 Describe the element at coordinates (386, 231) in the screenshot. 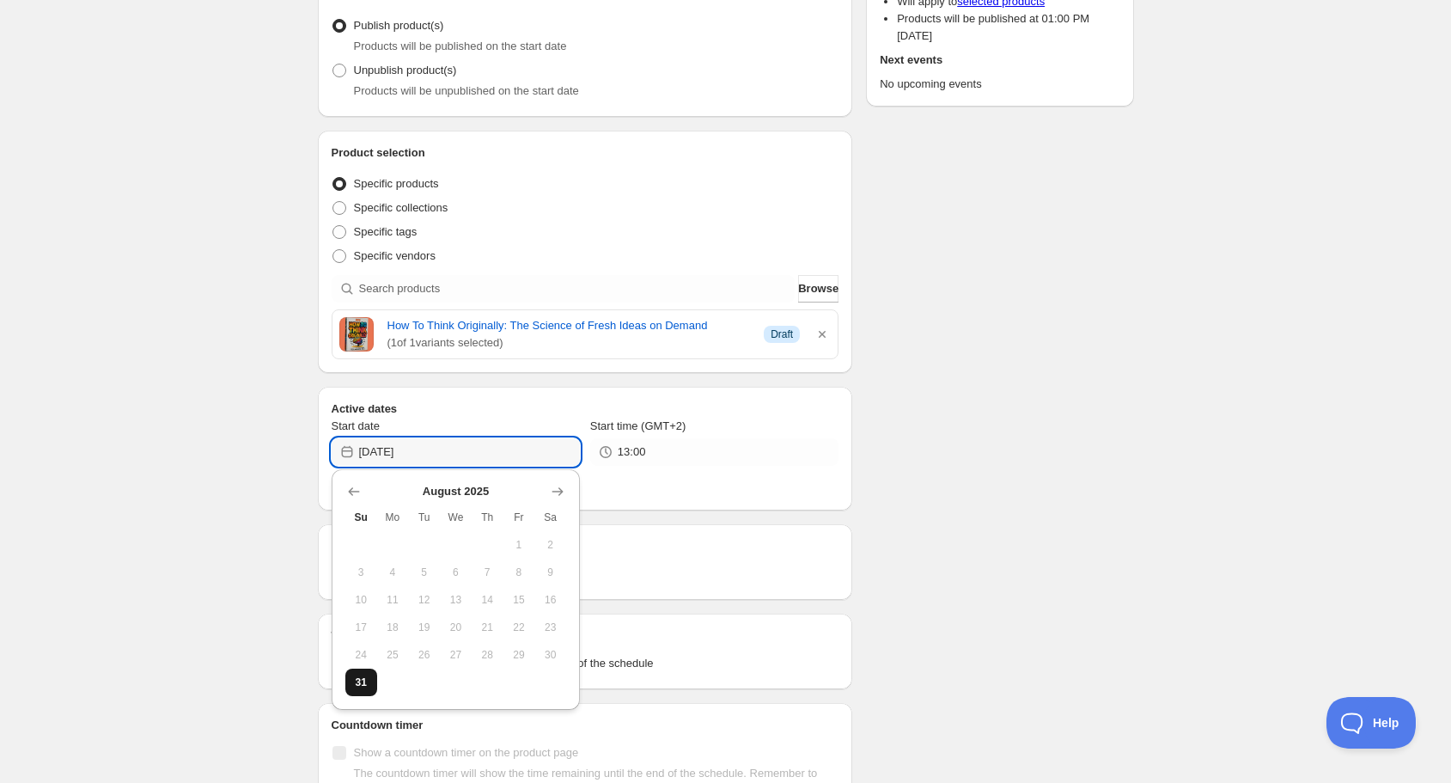

I see `span: Specific tags` at that location.